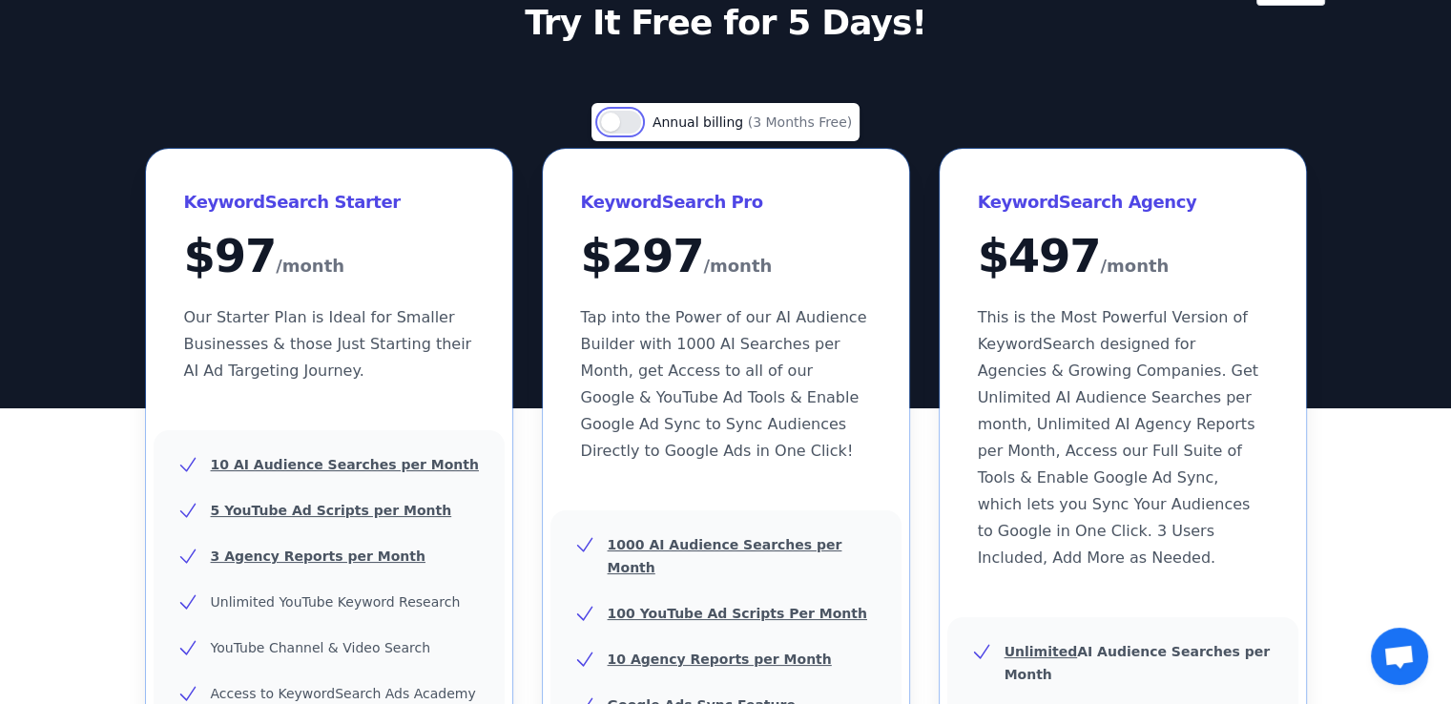  Describe the element at coordinates (336, 602) in the screenshot. I see `span: Unlimited YouTube Keyword Research` at that location.